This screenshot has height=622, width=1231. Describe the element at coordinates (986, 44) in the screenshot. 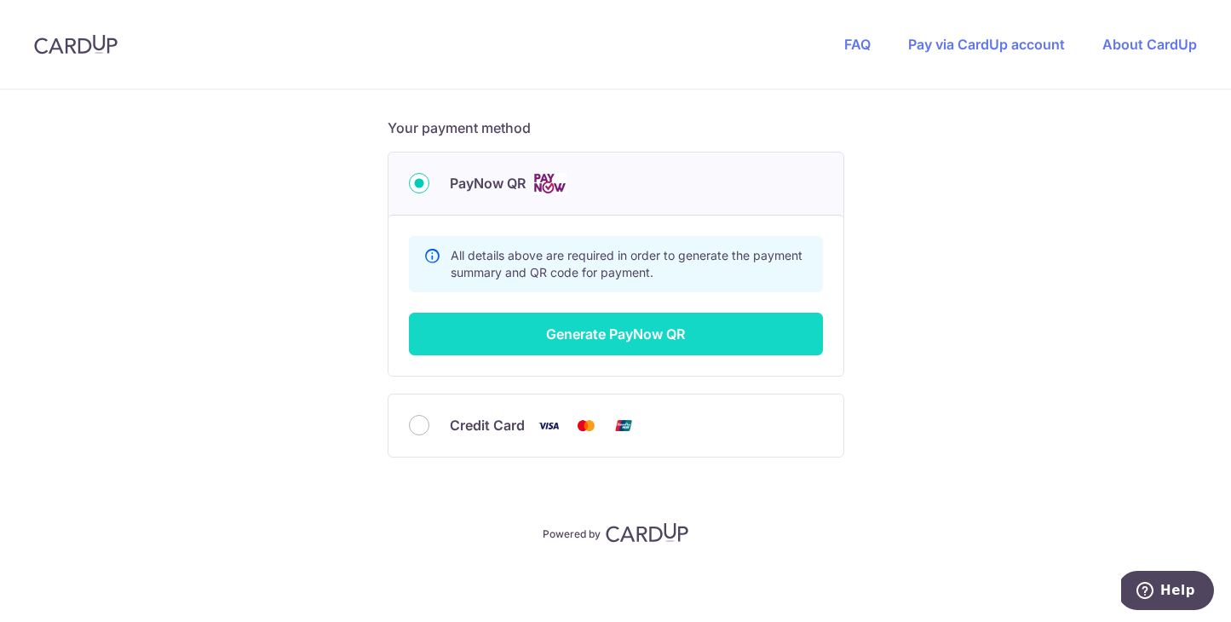

I see `a: Pay via CardUp account` at that location.